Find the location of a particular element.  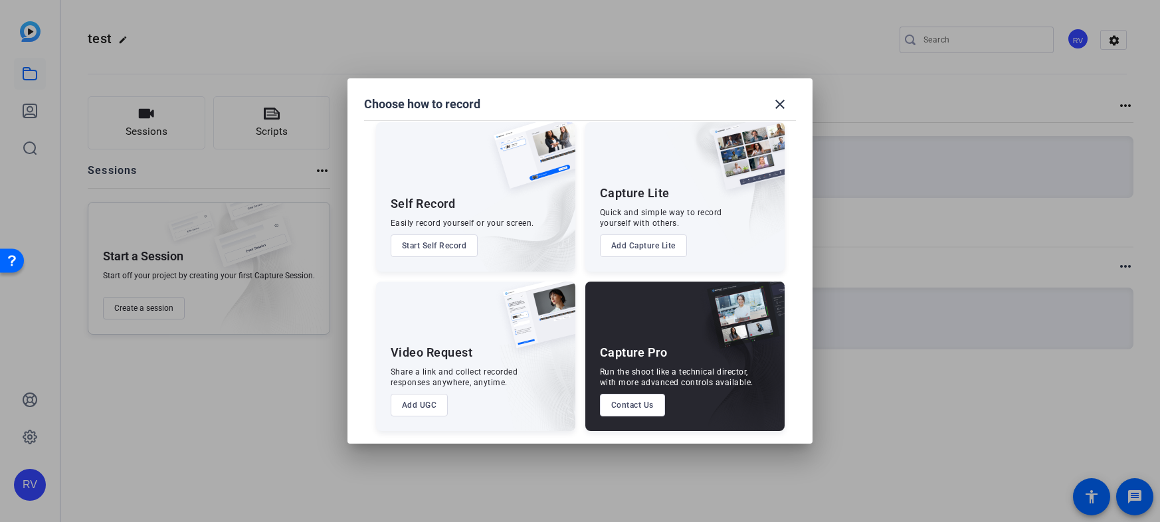

img: self-record.png is located at coordinates (529, 162).